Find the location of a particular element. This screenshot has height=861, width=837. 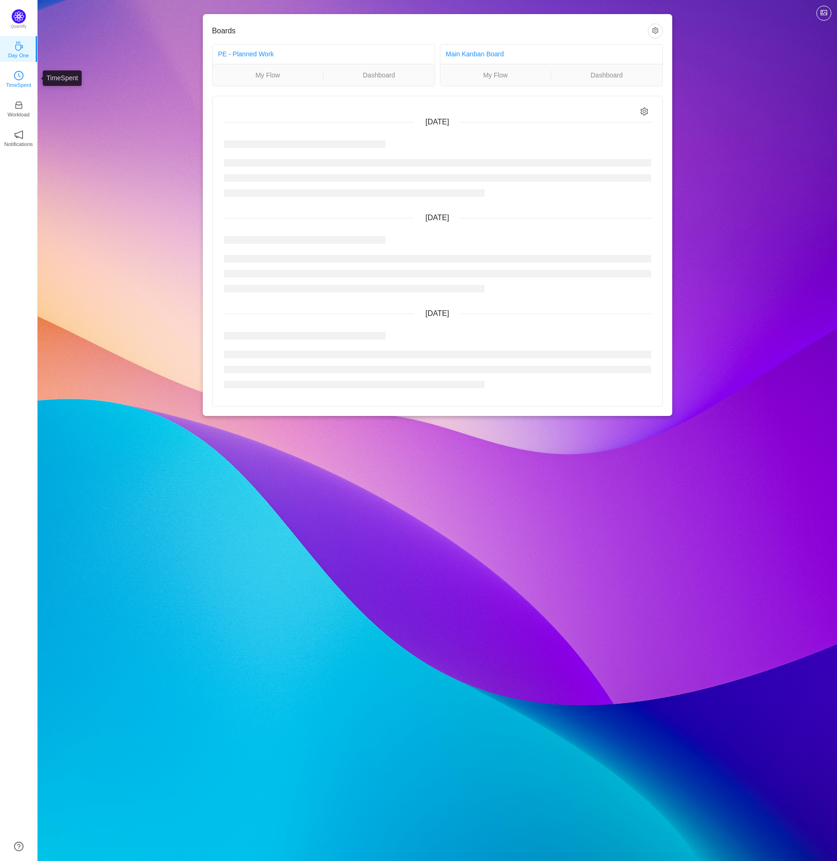

a: icon: clock-circleTimeSpent is located at coordinates (19, 78).